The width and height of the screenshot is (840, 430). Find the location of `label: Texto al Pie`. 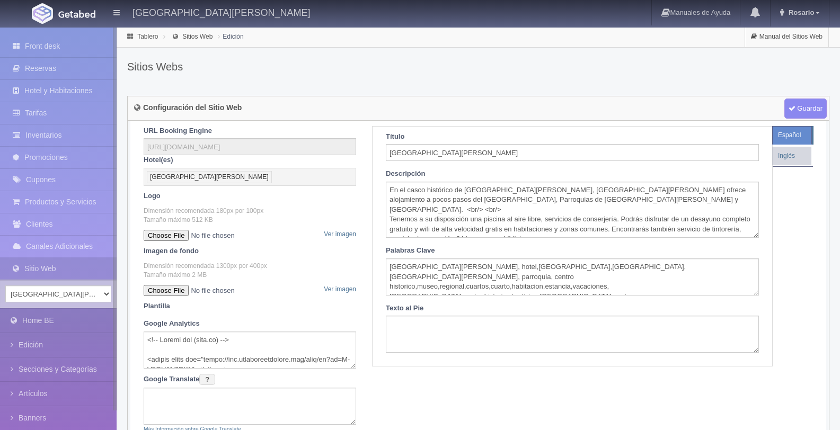

label: Texto al Pie is located at coordinates (404, 308).